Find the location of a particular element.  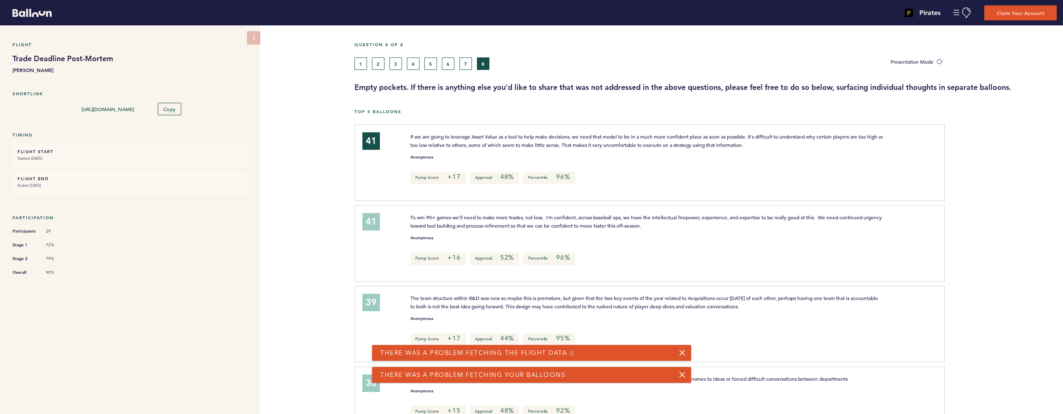

h6: FLIGHT START is located at coordinates (130, 152).